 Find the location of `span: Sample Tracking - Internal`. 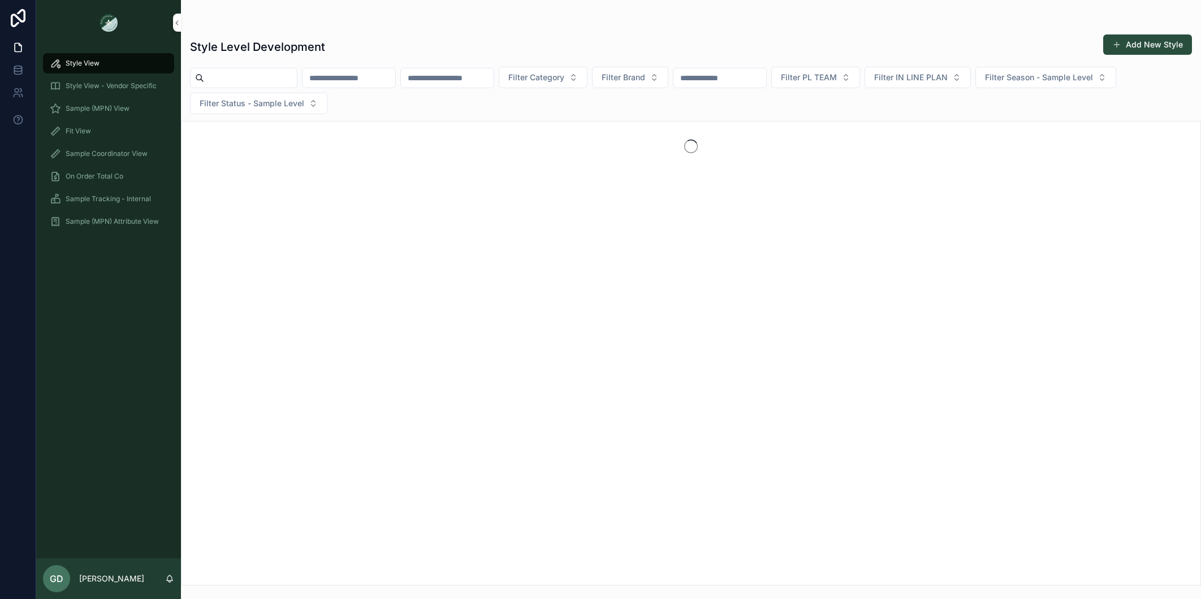

span: Sample Tracking - Internal is located at coordinates (108, 199).